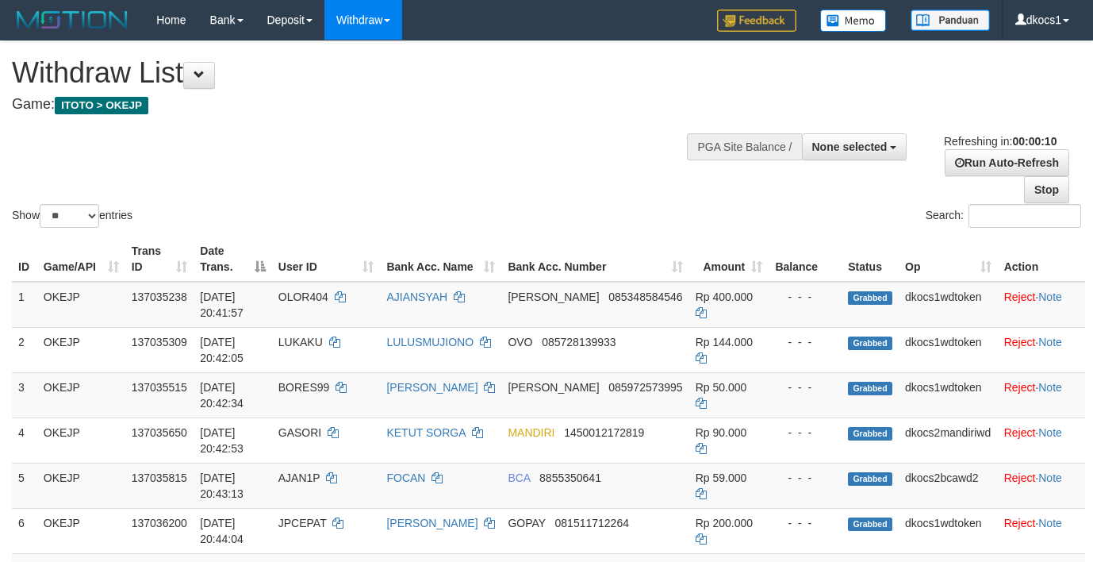 The image size is (1093, 562). Describe the element at coordinates (595, 259) in the screenshot. I see `th: Bank Acc. Number: activate to sort column ascending` at that location.